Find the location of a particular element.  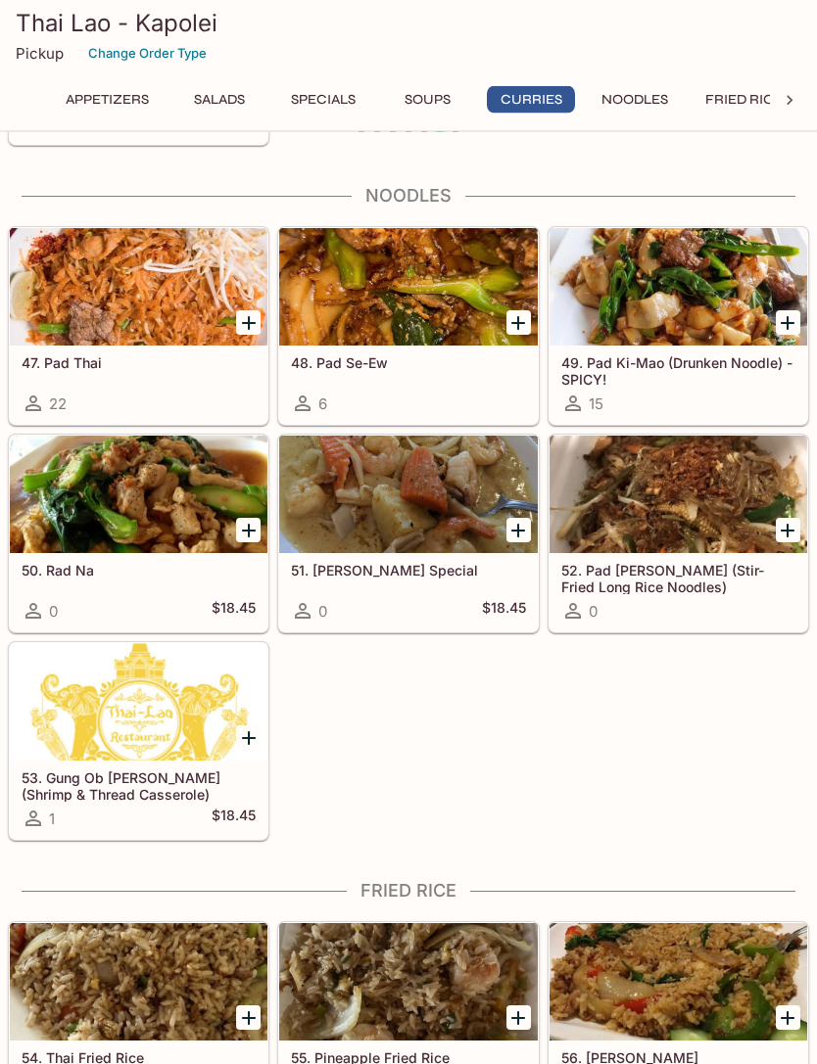

button: Add 53. Gung Ob Woon Sen (Shrimp & Thread Casserole) is located at coordinates (248, 738).